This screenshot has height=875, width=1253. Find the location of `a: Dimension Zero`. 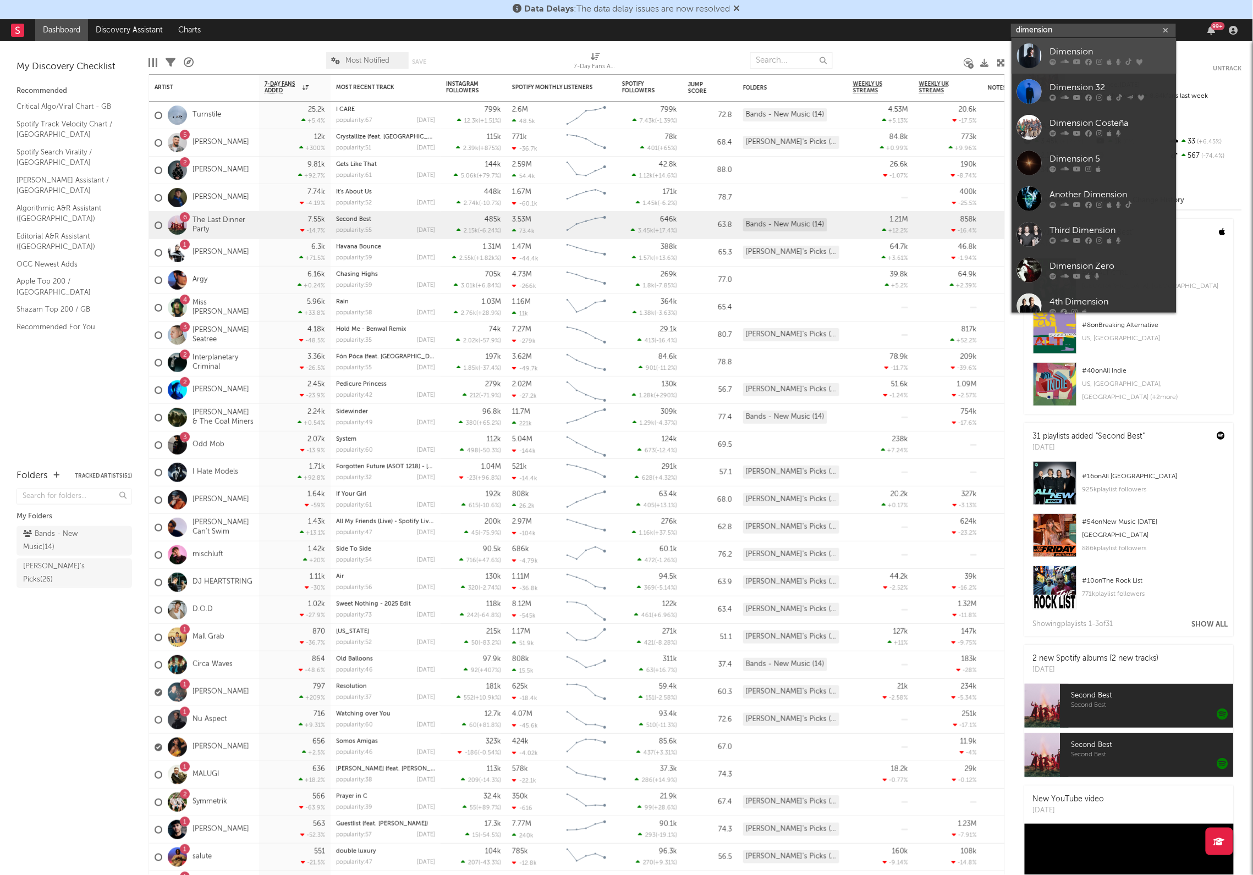

a: Dimension Zero is located at coordinates (1094, 270).